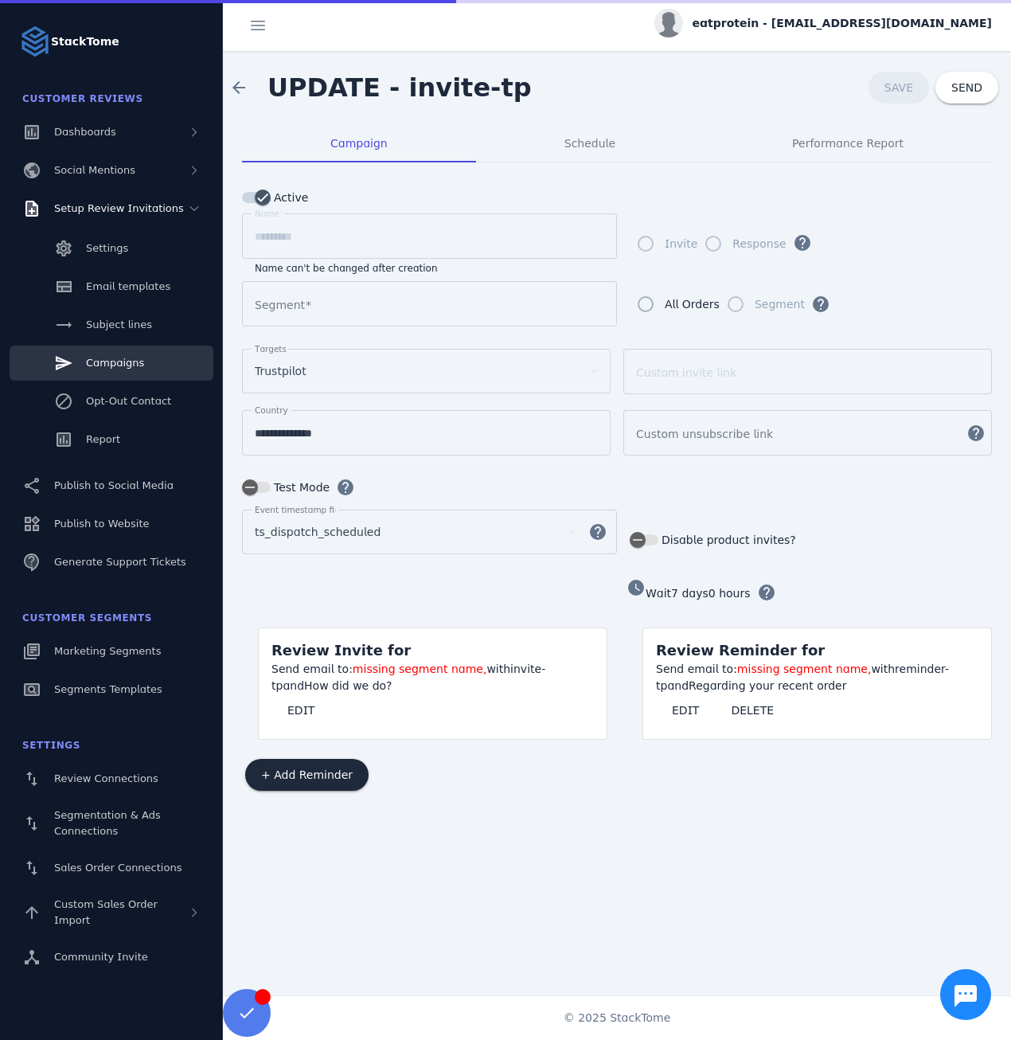 This screenshot has height=1040, width=1011. What do you see at coordinates (111, 651) in the screenshot?
I see `a: Marketing Segments` at bounding box center [111, 651].